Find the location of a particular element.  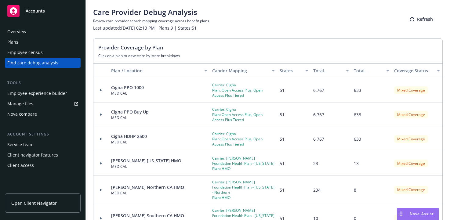

div: Tools is located at coordinates (43, 83).